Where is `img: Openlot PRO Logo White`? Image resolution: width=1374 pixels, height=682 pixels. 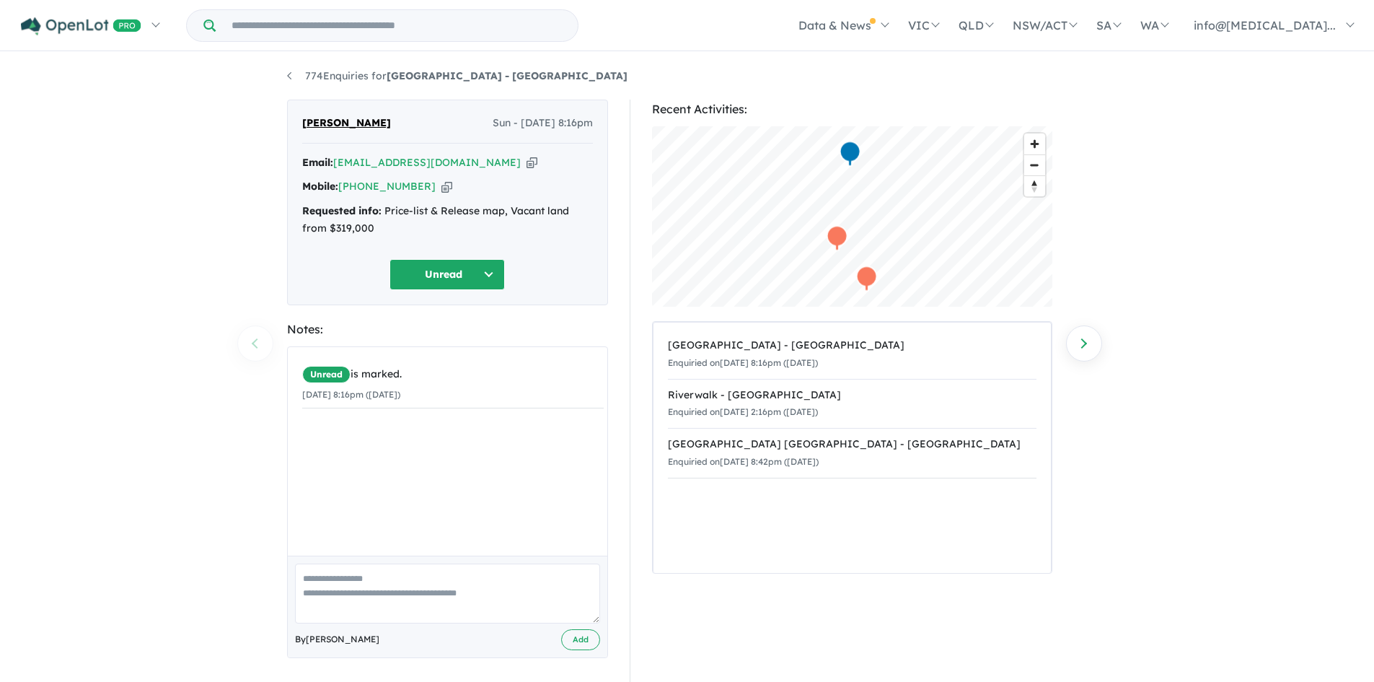 img: Openlot PRO Logo White is located at coordinates (81, 26).